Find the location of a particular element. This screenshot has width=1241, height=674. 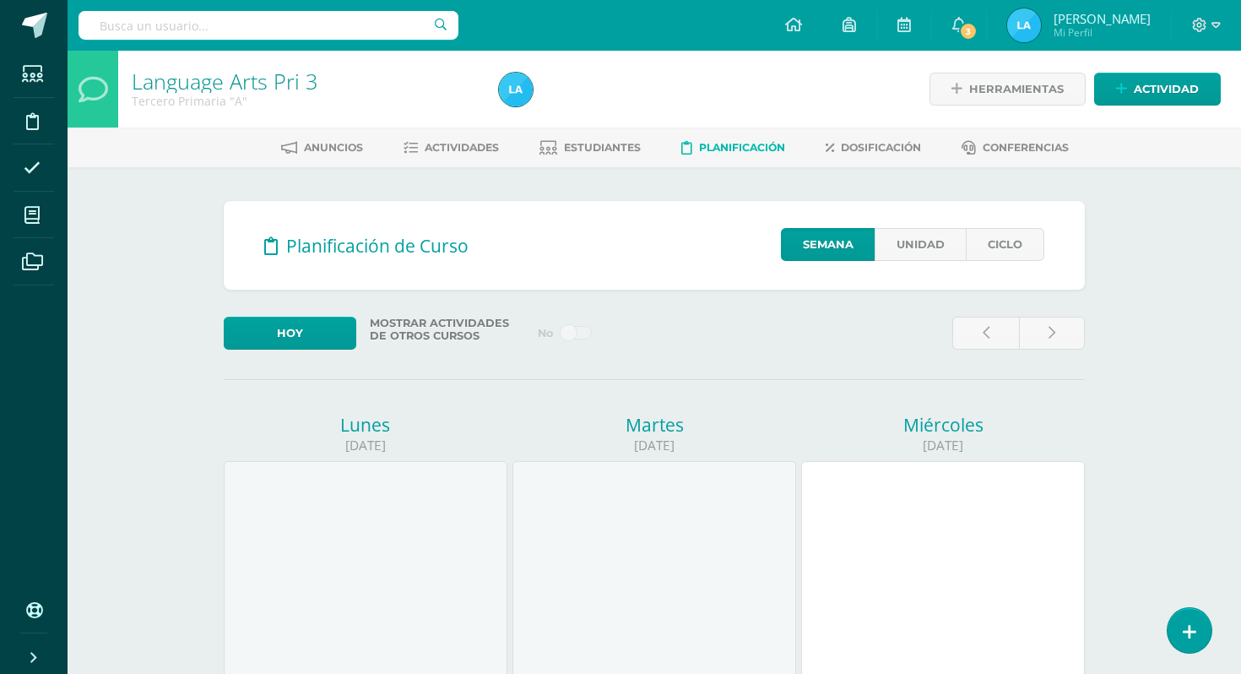

input: Busca un usuario... is located at coordinates (268, 25).